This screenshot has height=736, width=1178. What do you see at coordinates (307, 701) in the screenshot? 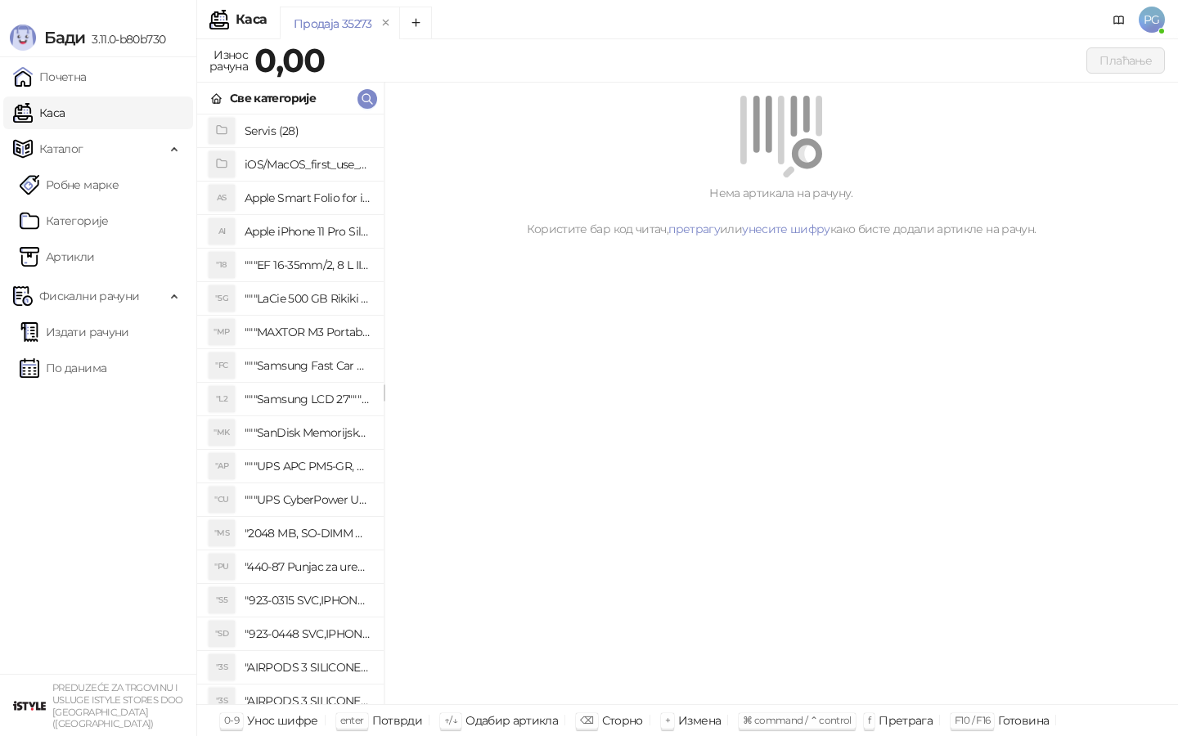
I see `h4: "AIRPODS 3 SILICONE CASE BLUE"` at bounding box center [307, 701].